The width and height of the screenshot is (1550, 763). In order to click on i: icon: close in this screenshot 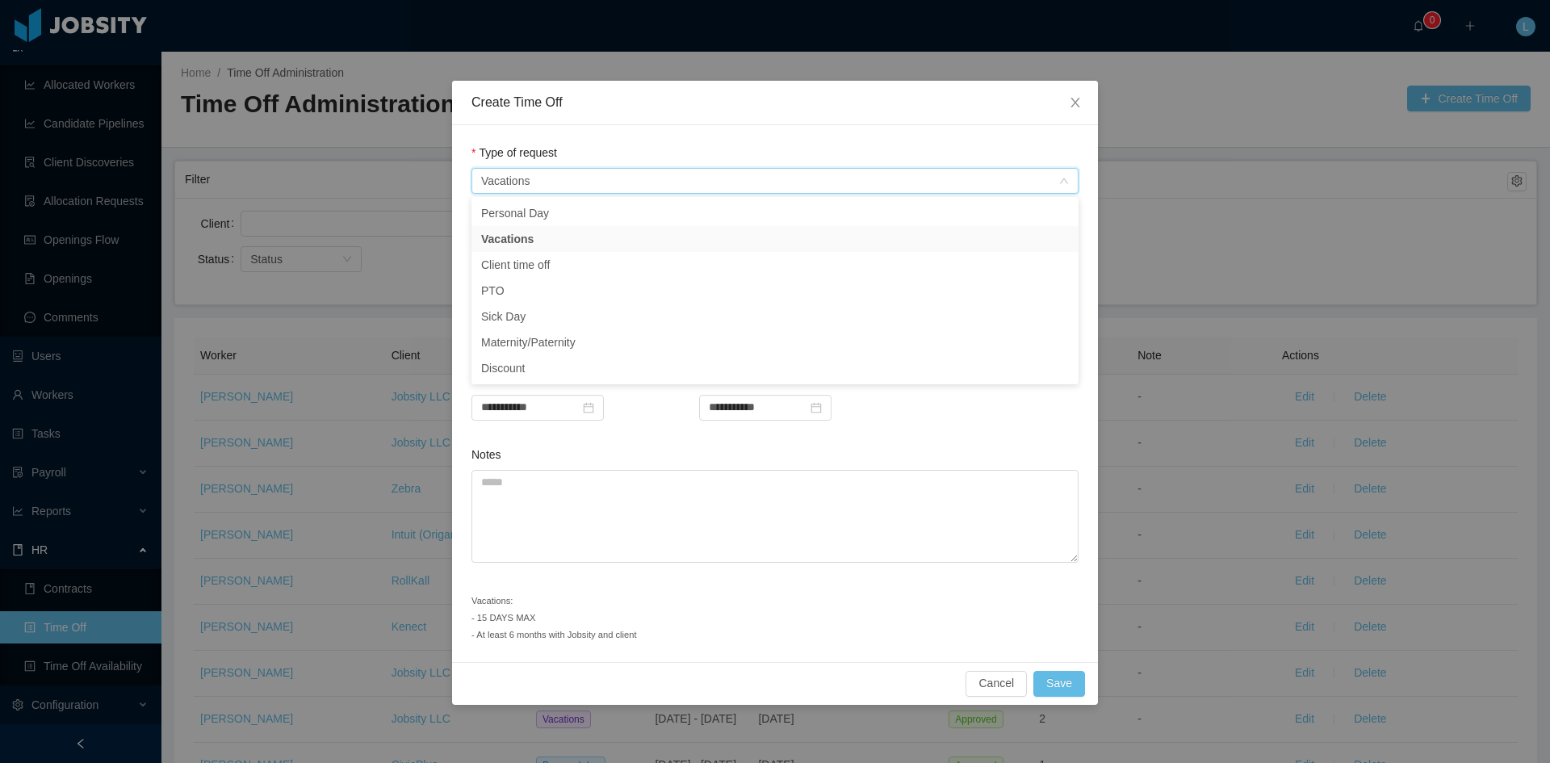, I will do `click(1076, 103)`.